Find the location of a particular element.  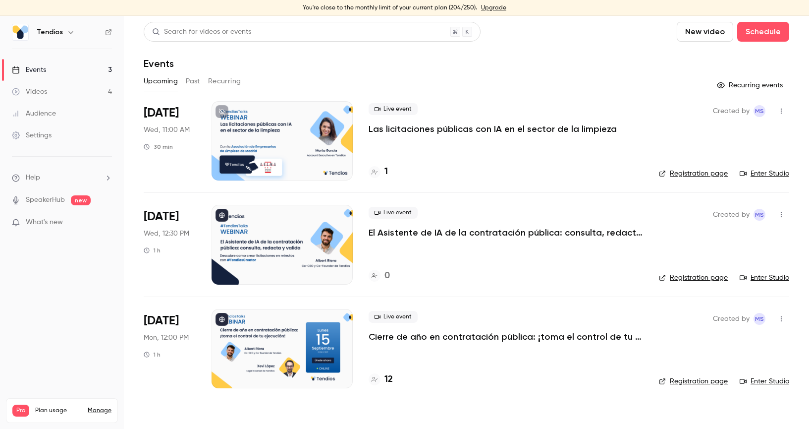

h4: 1 is located at coordinates (386, 171).